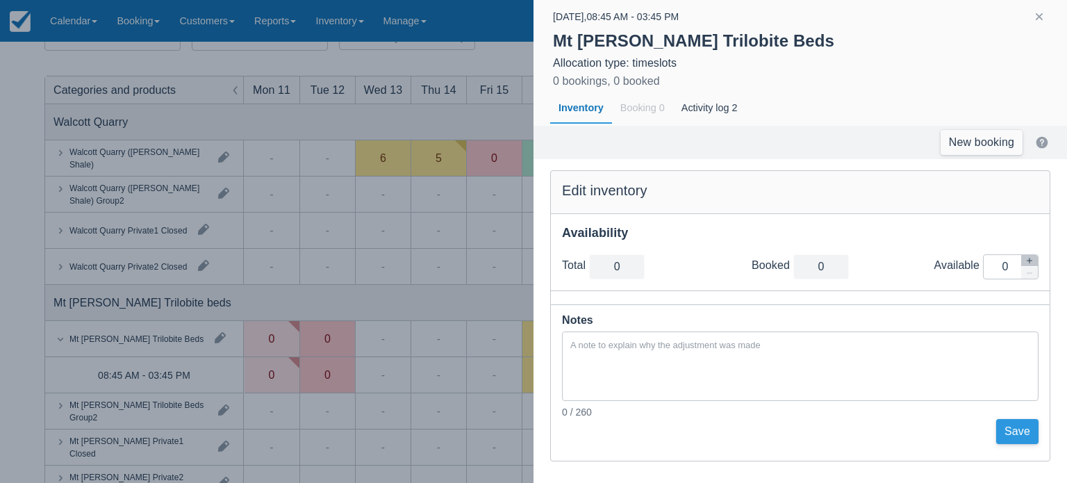 This screenshot has width=1067, height=483. What do you see at coordinates (575, 265) in the screenshot?
I see `div: Total` at bounding box center [575, 265].